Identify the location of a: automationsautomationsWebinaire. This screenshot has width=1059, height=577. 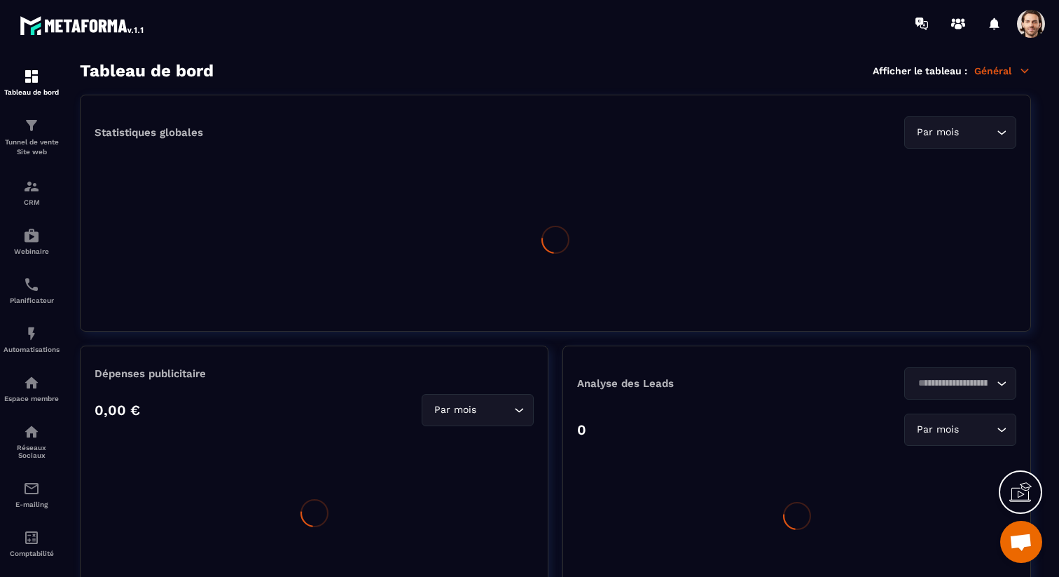
(32, 241).